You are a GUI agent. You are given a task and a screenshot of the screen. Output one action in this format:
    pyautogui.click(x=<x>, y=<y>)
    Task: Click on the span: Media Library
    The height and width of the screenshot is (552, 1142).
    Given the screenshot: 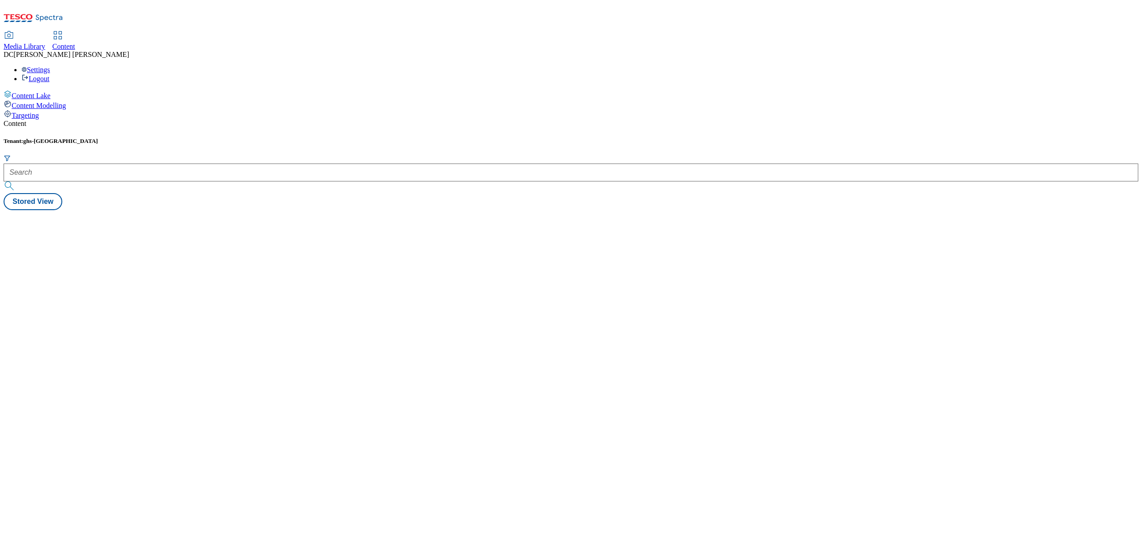 What is the action you would take?
    pyautogui.click(x=24, y=46)
    